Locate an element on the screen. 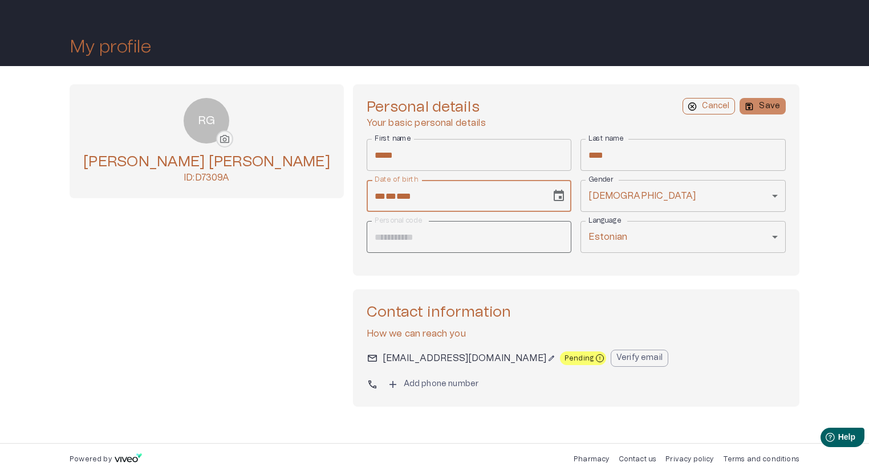  label: First name is located at coordinates (392, 138).